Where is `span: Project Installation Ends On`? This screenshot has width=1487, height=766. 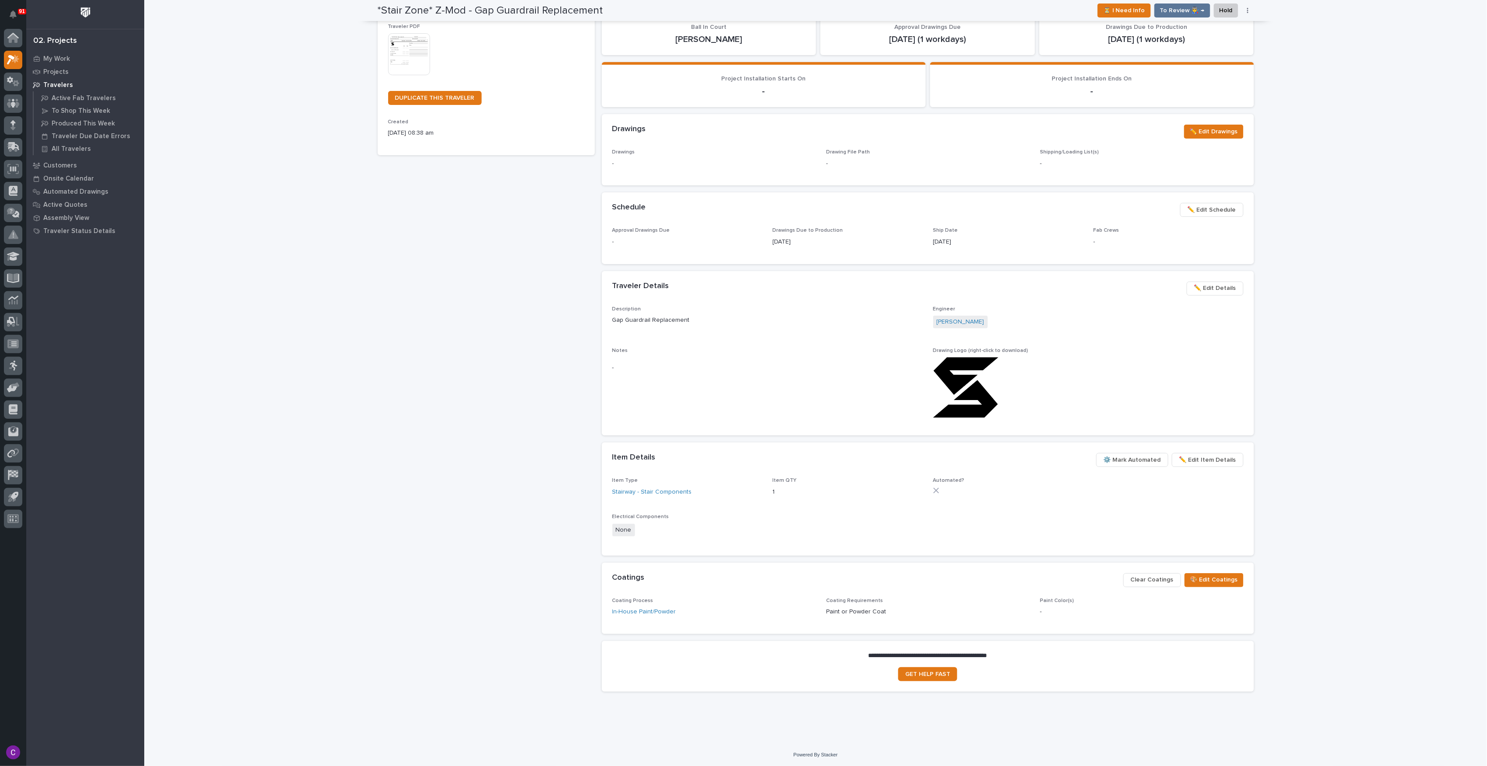 span: Project Installation Ends On is located at coordinates (1092, 79).